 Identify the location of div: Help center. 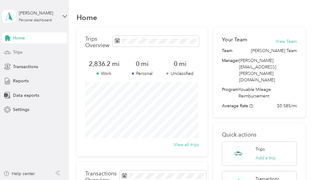
(19, 174).